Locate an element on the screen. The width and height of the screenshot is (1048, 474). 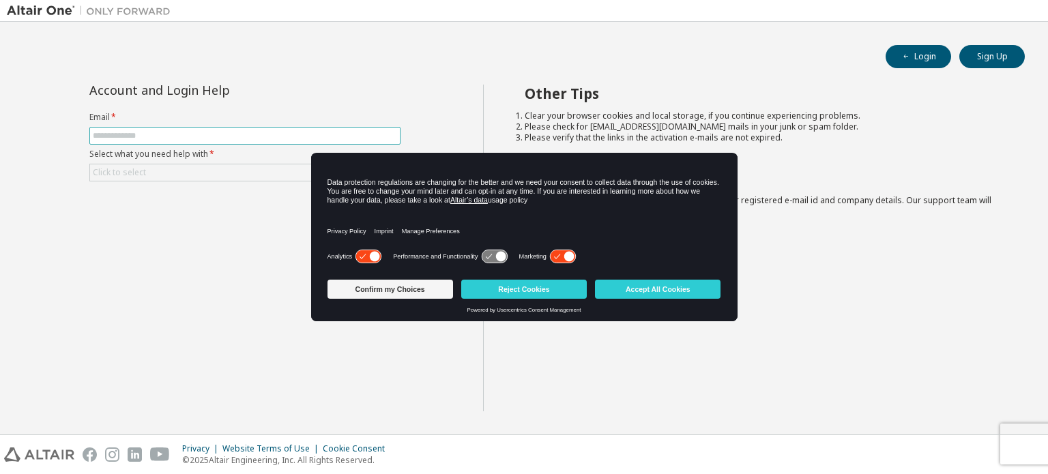
div: Account and Login Help is located at coordinates (214, 90).